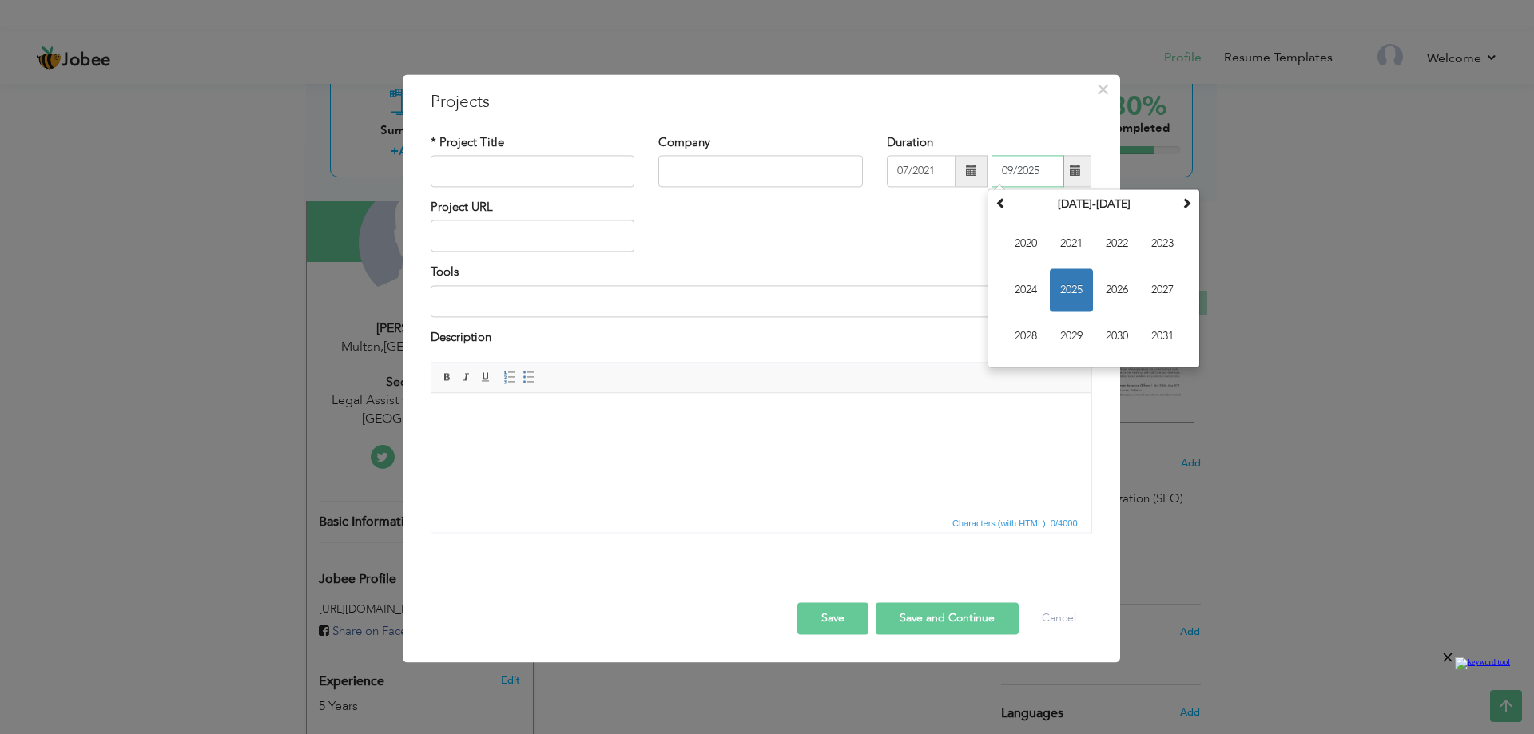 This screenshot has height=734, width=1534. Describe the element at coordinates (832, 619) in the screenshot. I see `button: Save` at that location.